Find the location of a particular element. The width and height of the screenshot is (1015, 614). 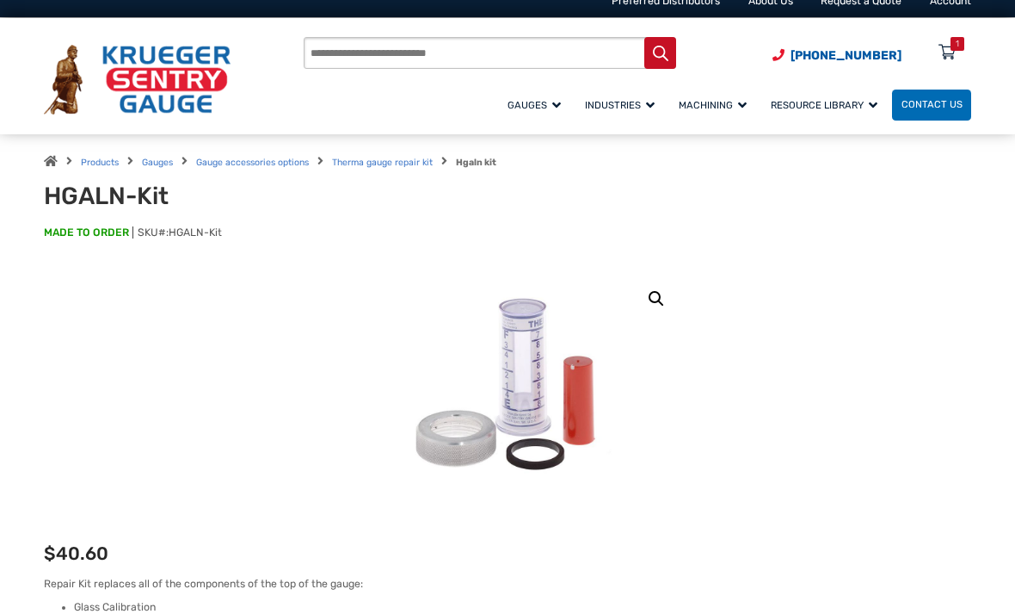

a: Phone Number (920) 434-8860 is located at coordinates (837, 55).